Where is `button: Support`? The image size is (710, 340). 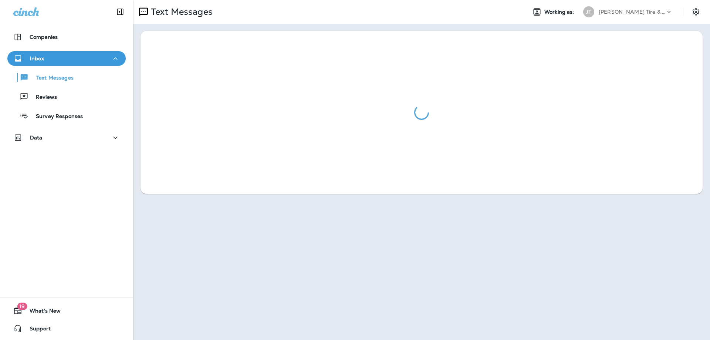
button: Support is located at coordinates (67, 328).